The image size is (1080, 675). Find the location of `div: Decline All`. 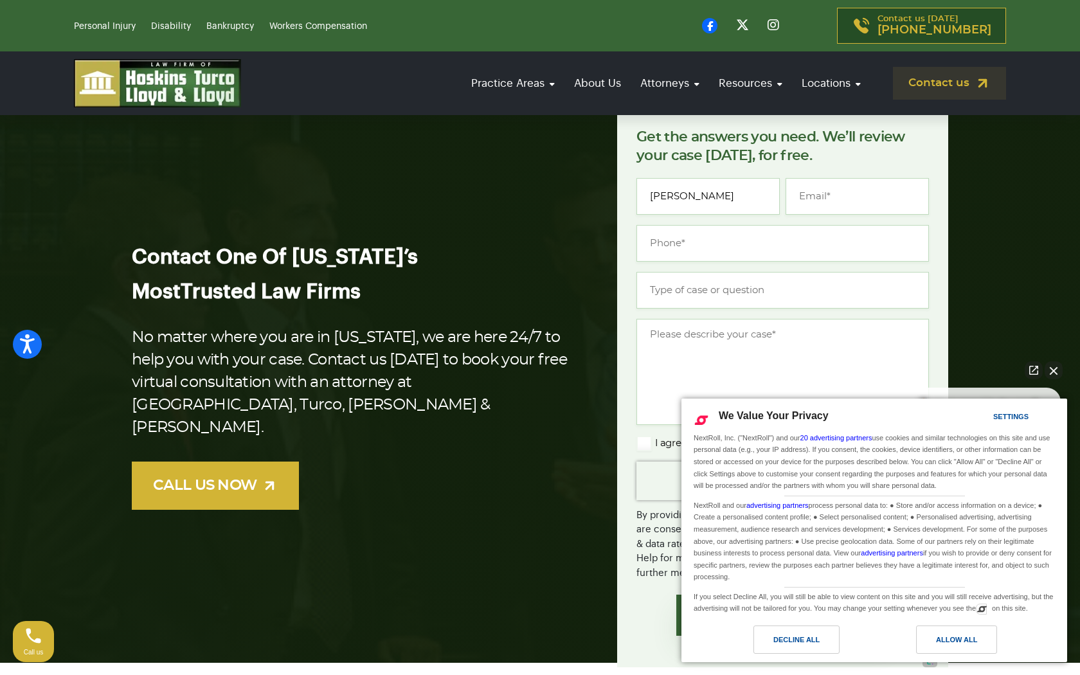

div: Decline All is located at coordinates (797, 640).